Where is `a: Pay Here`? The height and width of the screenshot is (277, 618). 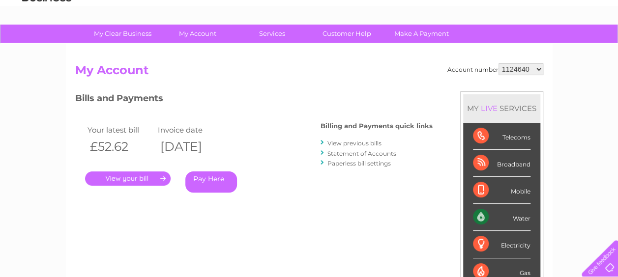 a: Pay Here is located at coordinates (211, 182).